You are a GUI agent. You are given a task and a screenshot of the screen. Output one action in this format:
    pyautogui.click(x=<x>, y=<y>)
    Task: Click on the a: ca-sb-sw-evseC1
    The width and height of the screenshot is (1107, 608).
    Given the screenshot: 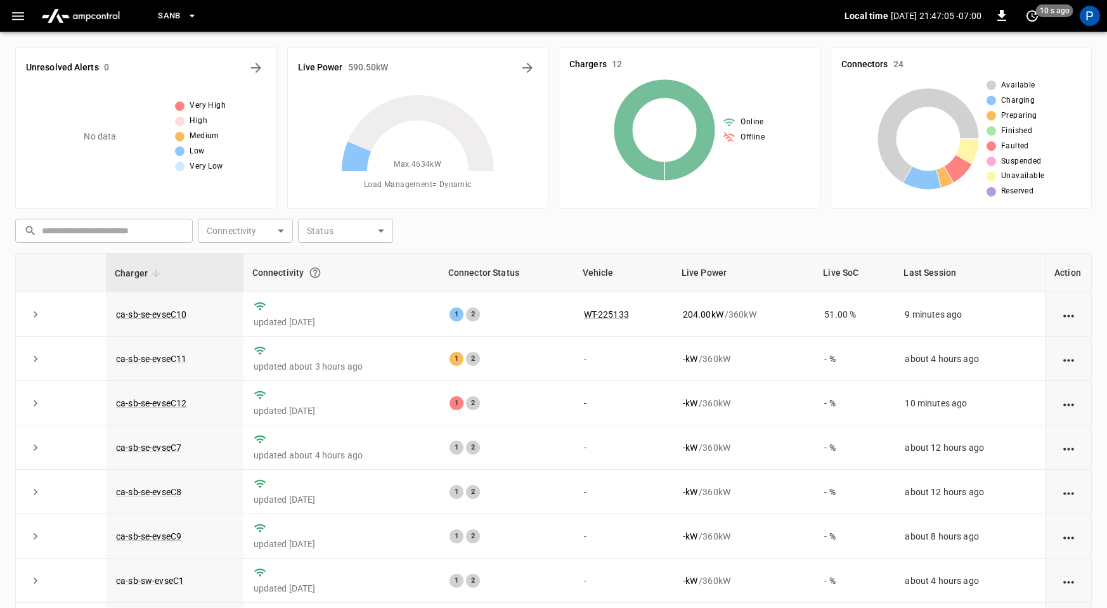 What is the action you would take?
    pyautogui.click(x=150, y=581)
    